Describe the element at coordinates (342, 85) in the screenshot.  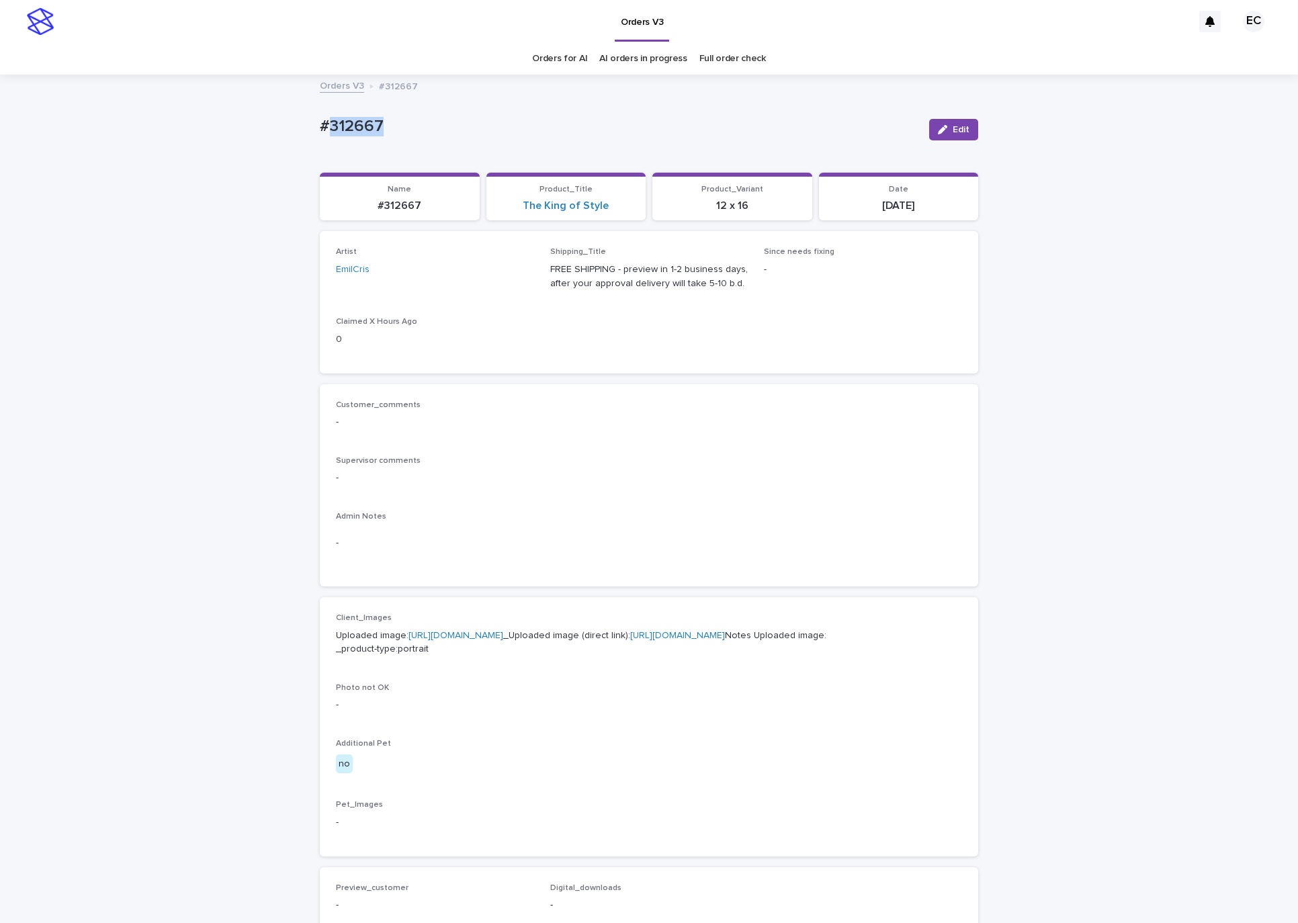
I see `a: Orders V3` at that location.